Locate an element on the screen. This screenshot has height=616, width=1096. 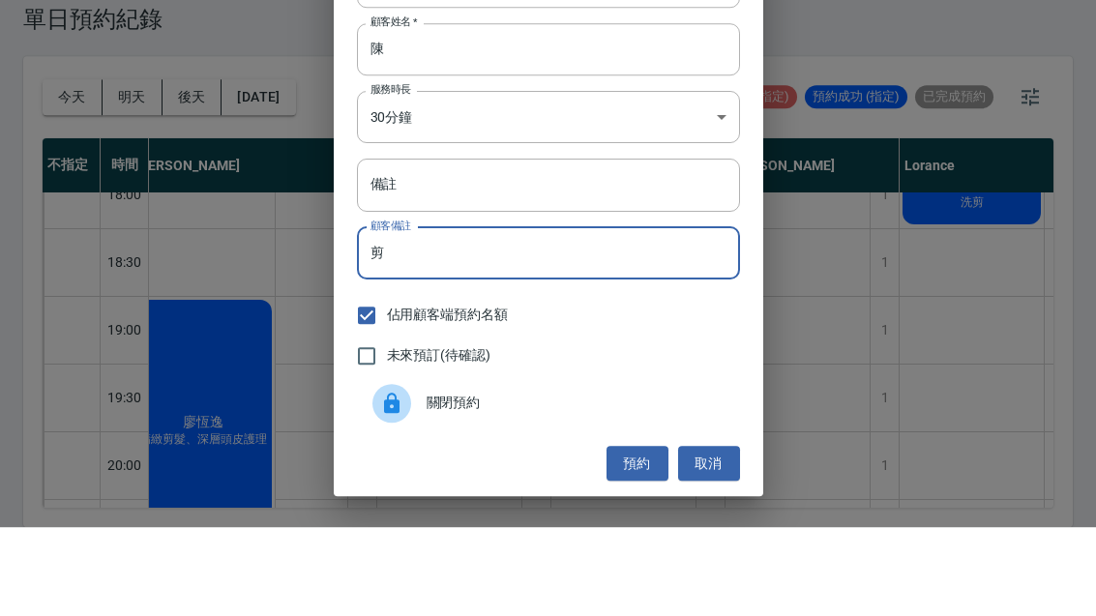
button: 取消 is located at coordinates (709, 552).